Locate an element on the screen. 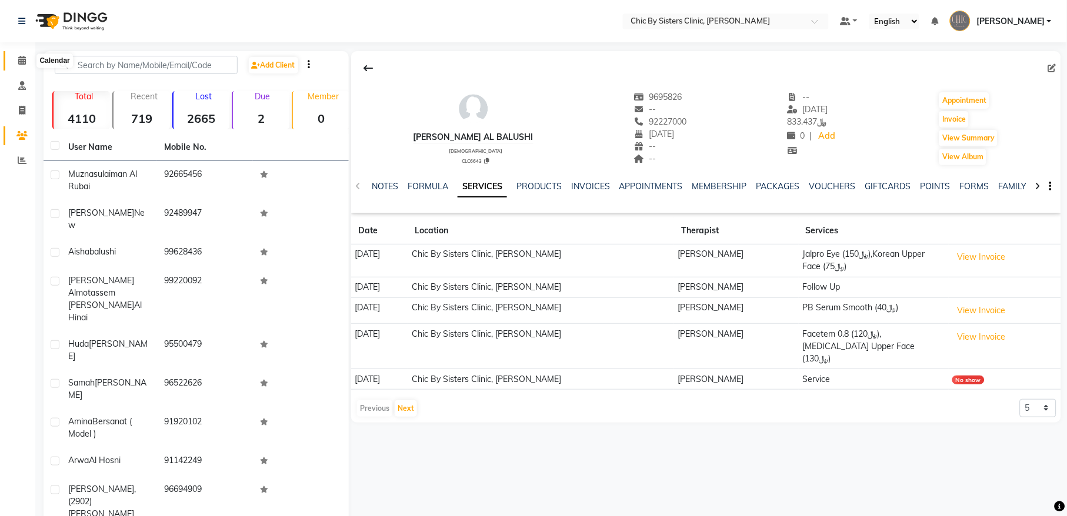  button: View Album is located at coordinates (963, 157).